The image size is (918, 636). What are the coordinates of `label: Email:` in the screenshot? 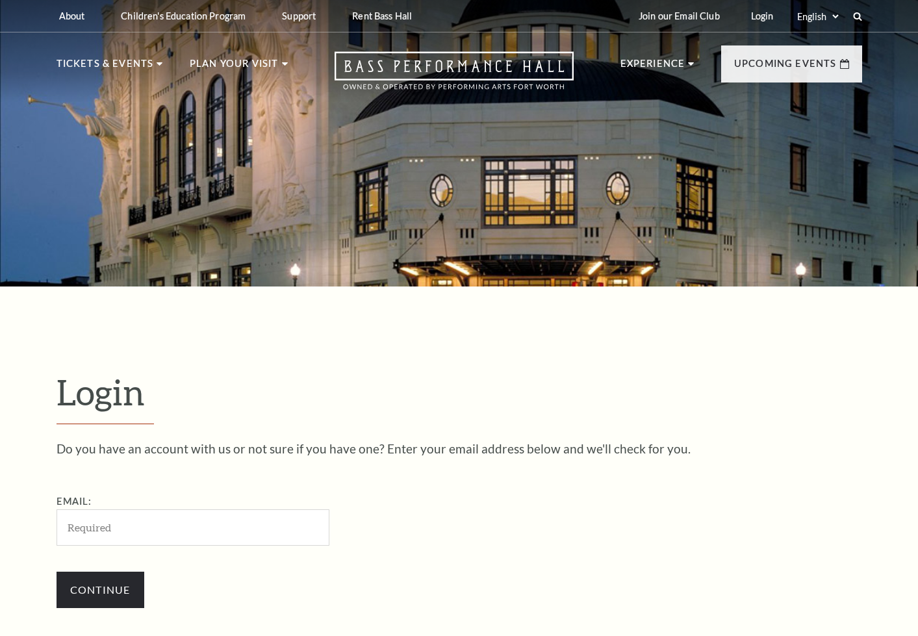 It's located at (74, 501).